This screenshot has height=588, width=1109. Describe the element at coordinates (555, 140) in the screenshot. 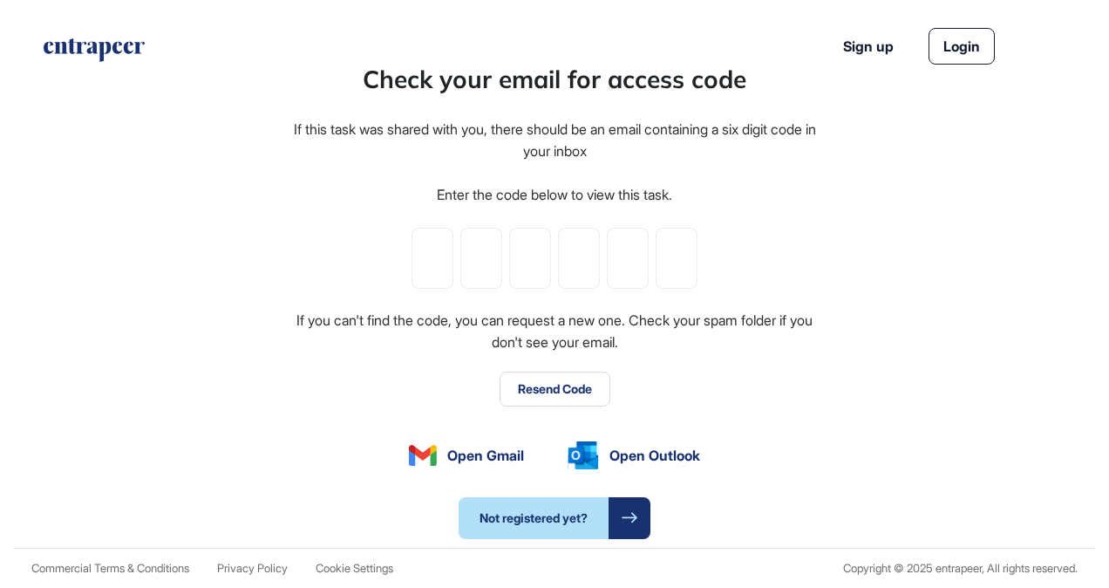

I see `div: If this task was shared with you, there should be an email containing a six digit code in your inbox` at that location.